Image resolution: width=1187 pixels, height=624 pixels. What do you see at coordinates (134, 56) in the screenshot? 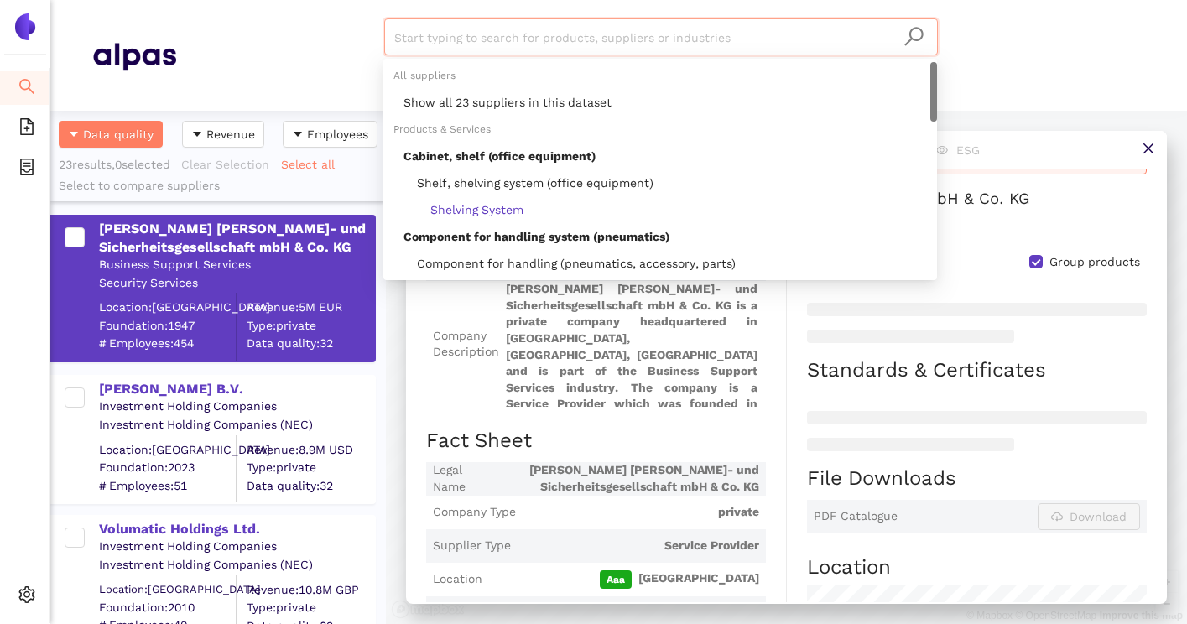
I see `img: Homepage` at bounding box center [134, 56].